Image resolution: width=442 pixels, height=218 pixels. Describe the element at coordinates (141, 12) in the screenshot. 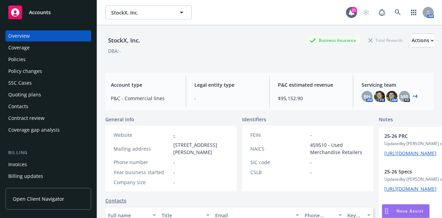

I see `span: StockX, Inc.` at that location.